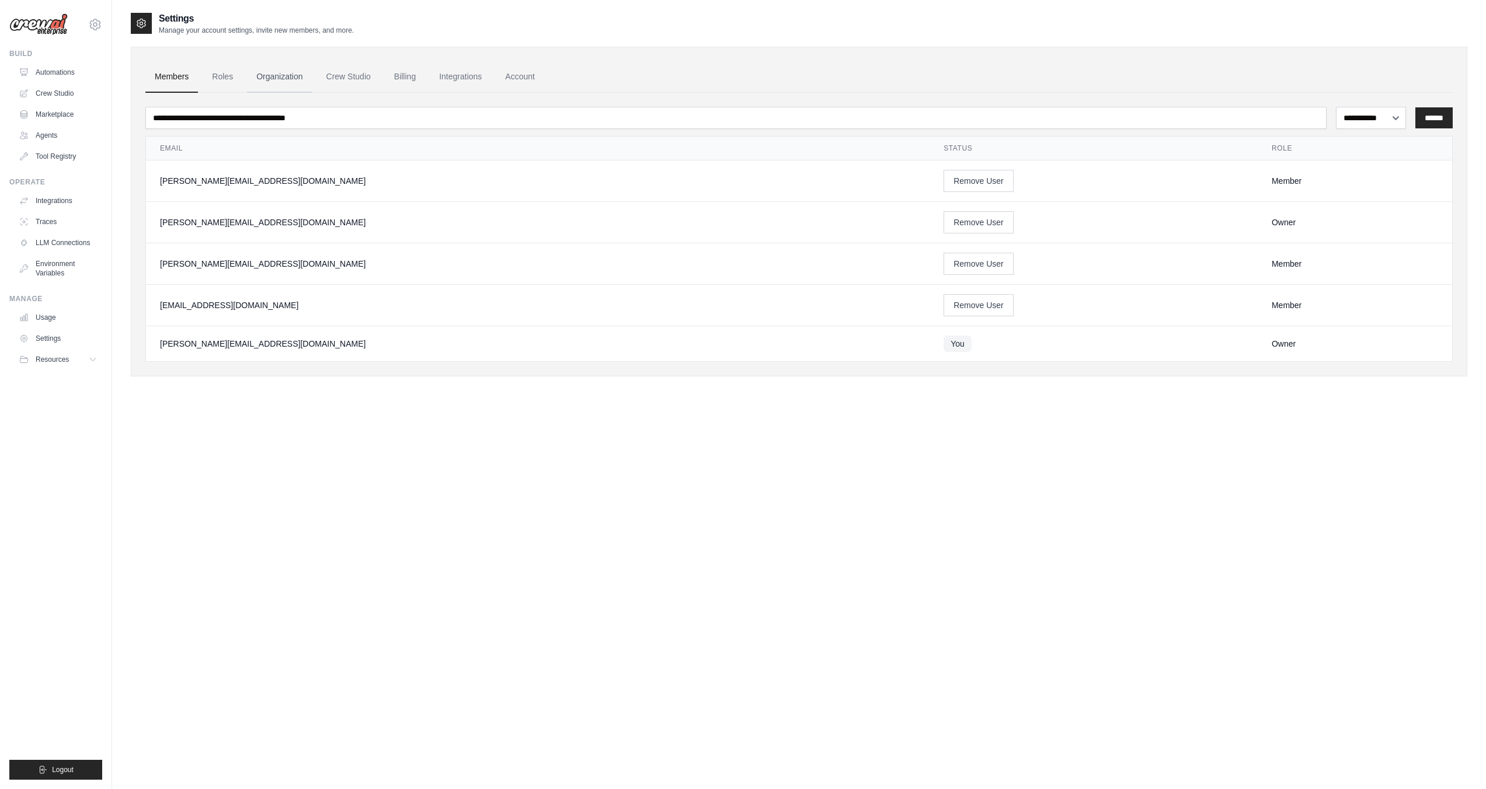  Describe the element at coordinates (58, 360) in the screenshot. I see `button: Resources` at that location.